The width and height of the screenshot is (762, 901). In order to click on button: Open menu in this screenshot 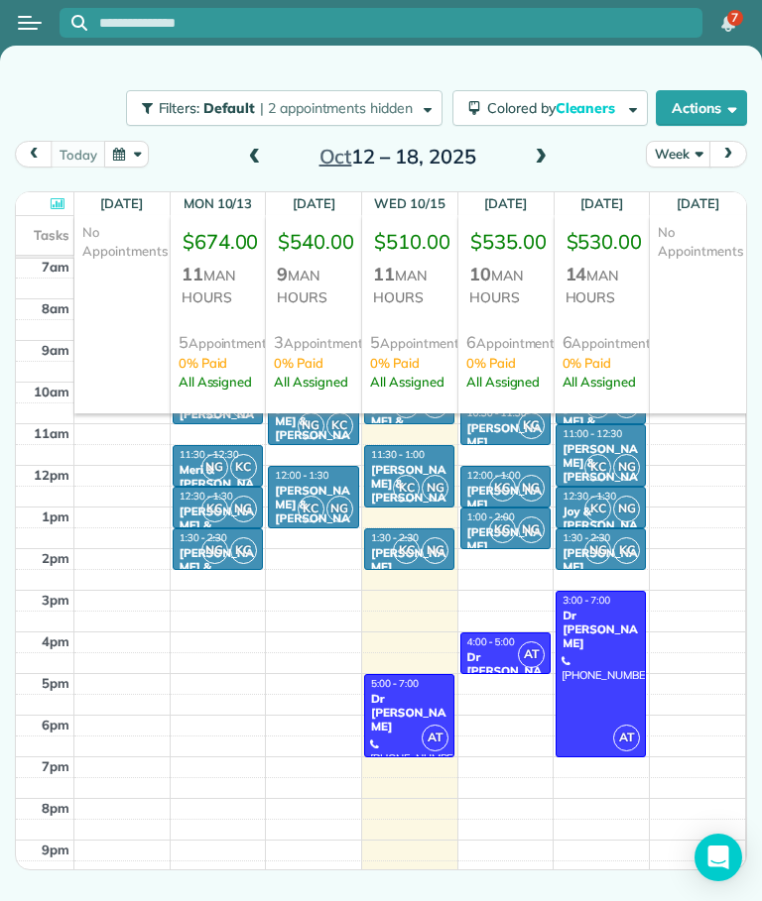, I will do `click(30, 23)`.